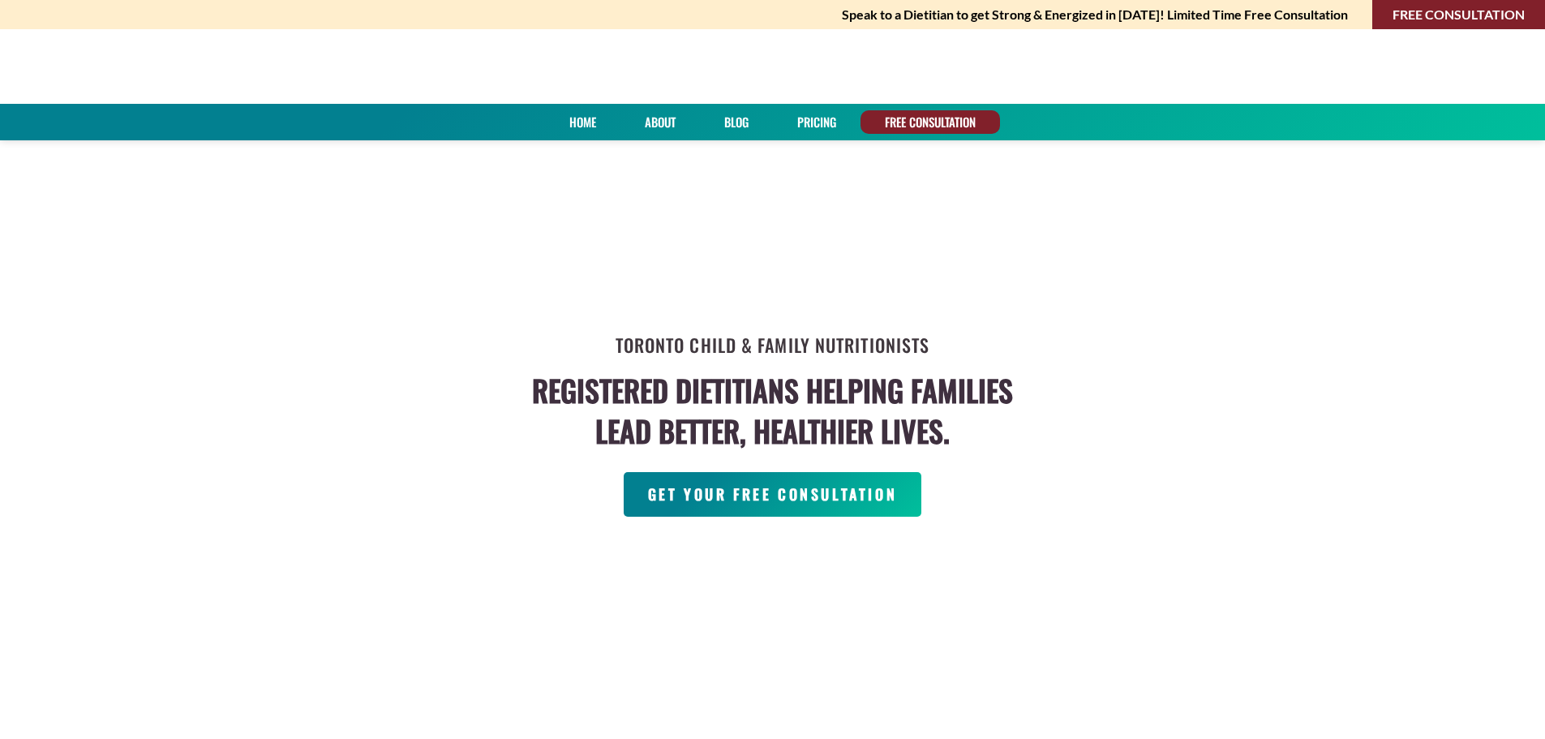 Image resolution: width=1545 pixels, height=739 pixels. What do you see at coordinates (773, 494) in the screenshot?
I see `a: GET YOUR FREE CONSULTATION` at bounding box center [773, 494].